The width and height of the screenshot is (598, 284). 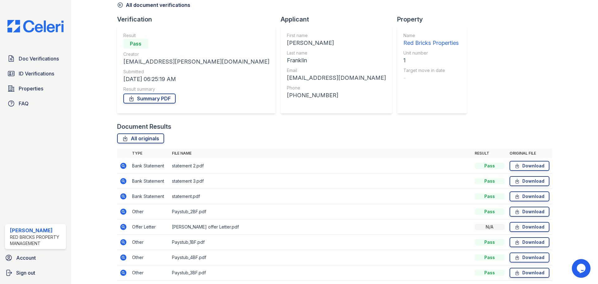 What do you see at coordinates (36, 273) in the screenshot?
I see `button: Sign out` at bounding box center [36, 273].